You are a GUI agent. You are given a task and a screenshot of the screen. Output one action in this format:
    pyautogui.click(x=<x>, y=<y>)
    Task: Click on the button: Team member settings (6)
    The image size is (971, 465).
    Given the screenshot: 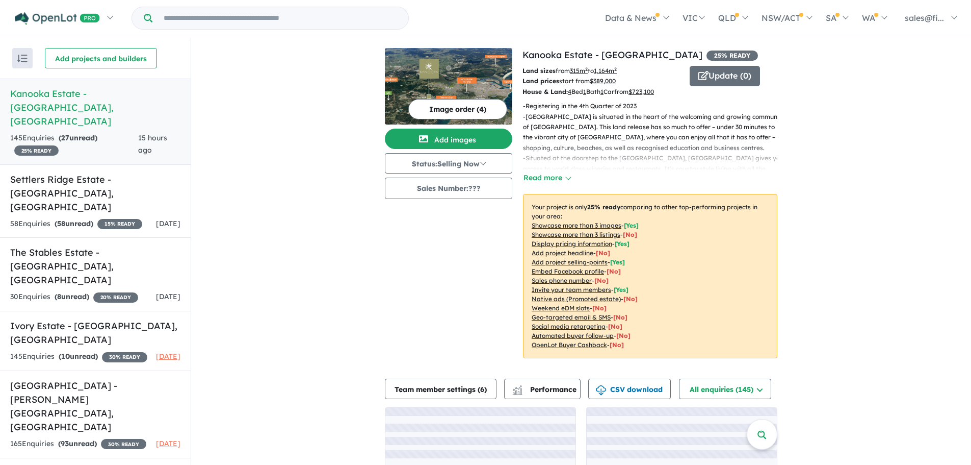 What is the action you would take?
    pyautogui.click(x=441, y=389)
    